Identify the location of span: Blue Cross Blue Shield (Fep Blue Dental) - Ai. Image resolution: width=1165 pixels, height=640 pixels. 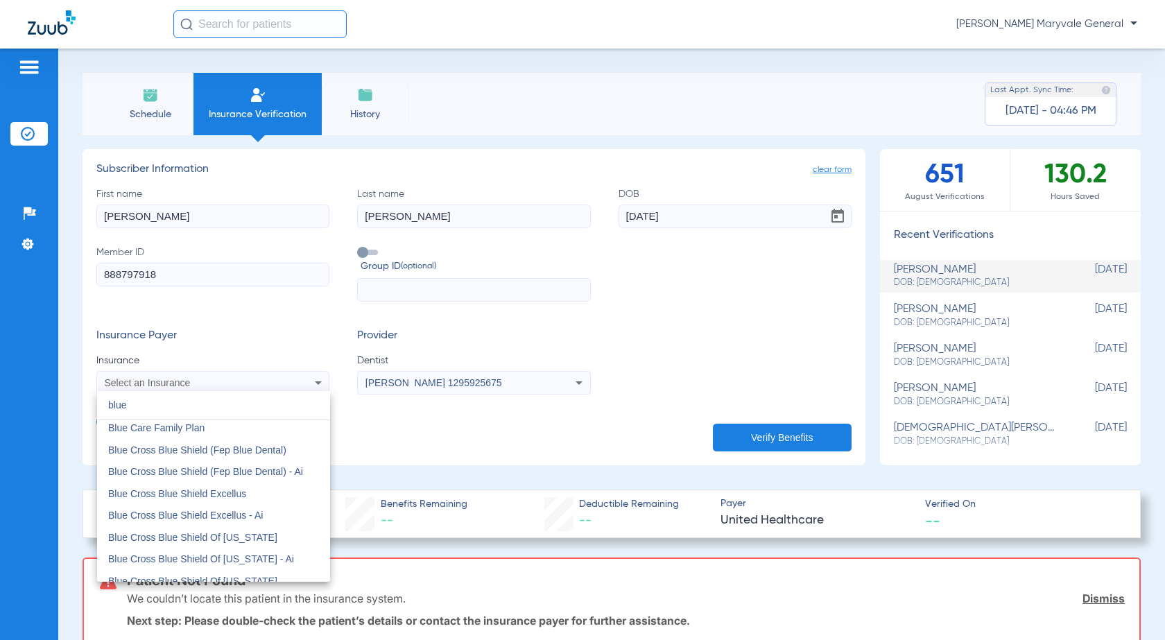
(205, 471).